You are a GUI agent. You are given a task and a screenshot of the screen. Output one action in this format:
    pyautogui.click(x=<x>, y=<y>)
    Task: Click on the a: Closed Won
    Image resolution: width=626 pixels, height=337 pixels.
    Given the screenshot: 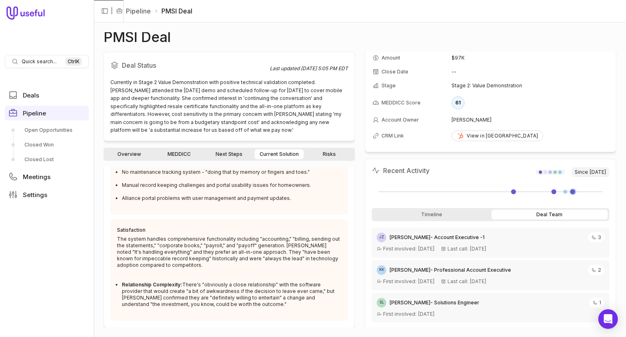 What is the action you would take?
    pyautogui.click(x=47, y=145)
    